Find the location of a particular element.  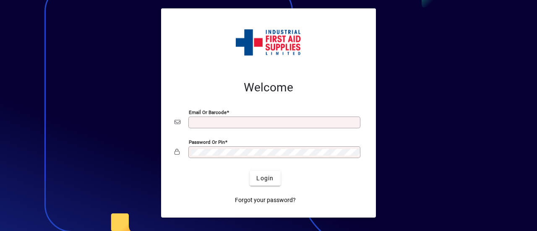

h2: Welcome is located at coordinates (269, 88).